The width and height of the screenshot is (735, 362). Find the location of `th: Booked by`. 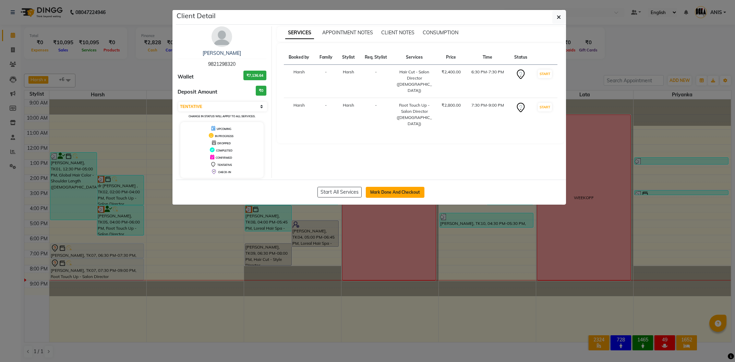

th: Booked by is located at coordinates (299, 57).